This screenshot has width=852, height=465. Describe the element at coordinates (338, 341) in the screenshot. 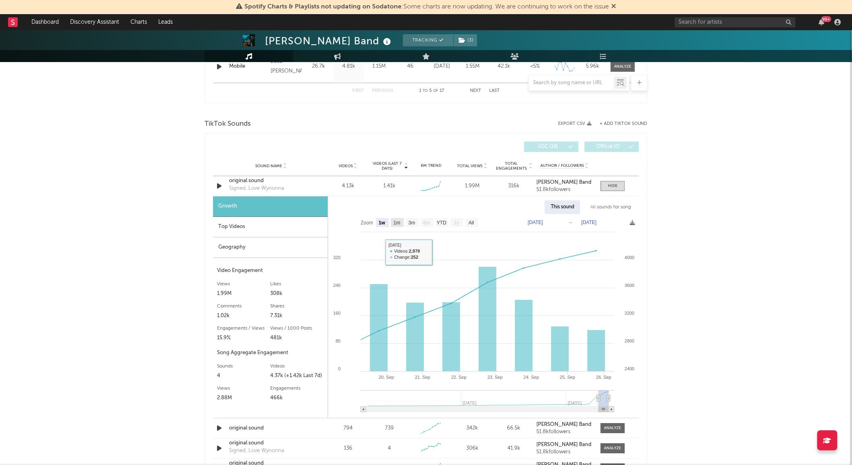

I see `text: 80` at that location.